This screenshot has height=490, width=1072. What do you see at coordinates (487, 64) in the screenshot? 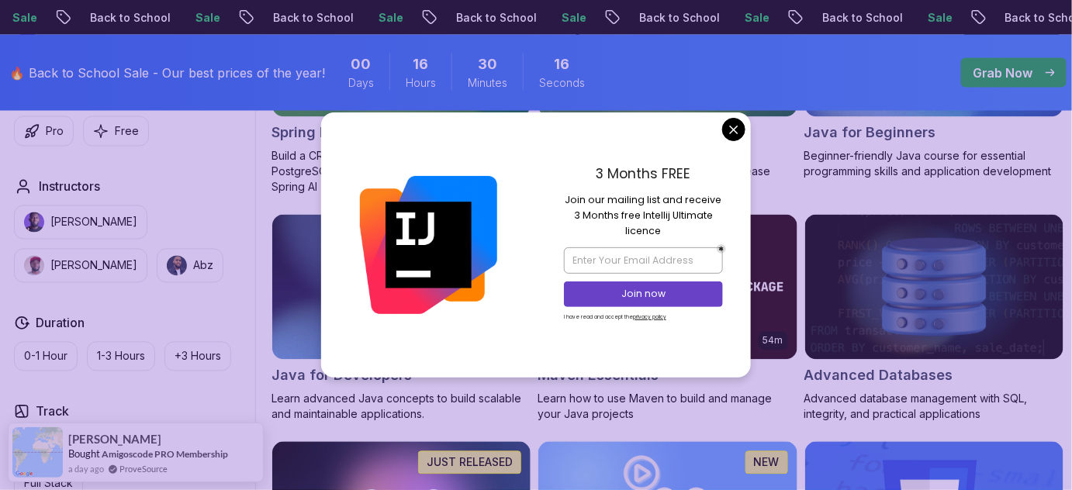
I see `span: 30 Minutes` at bounding box center [487, 64].